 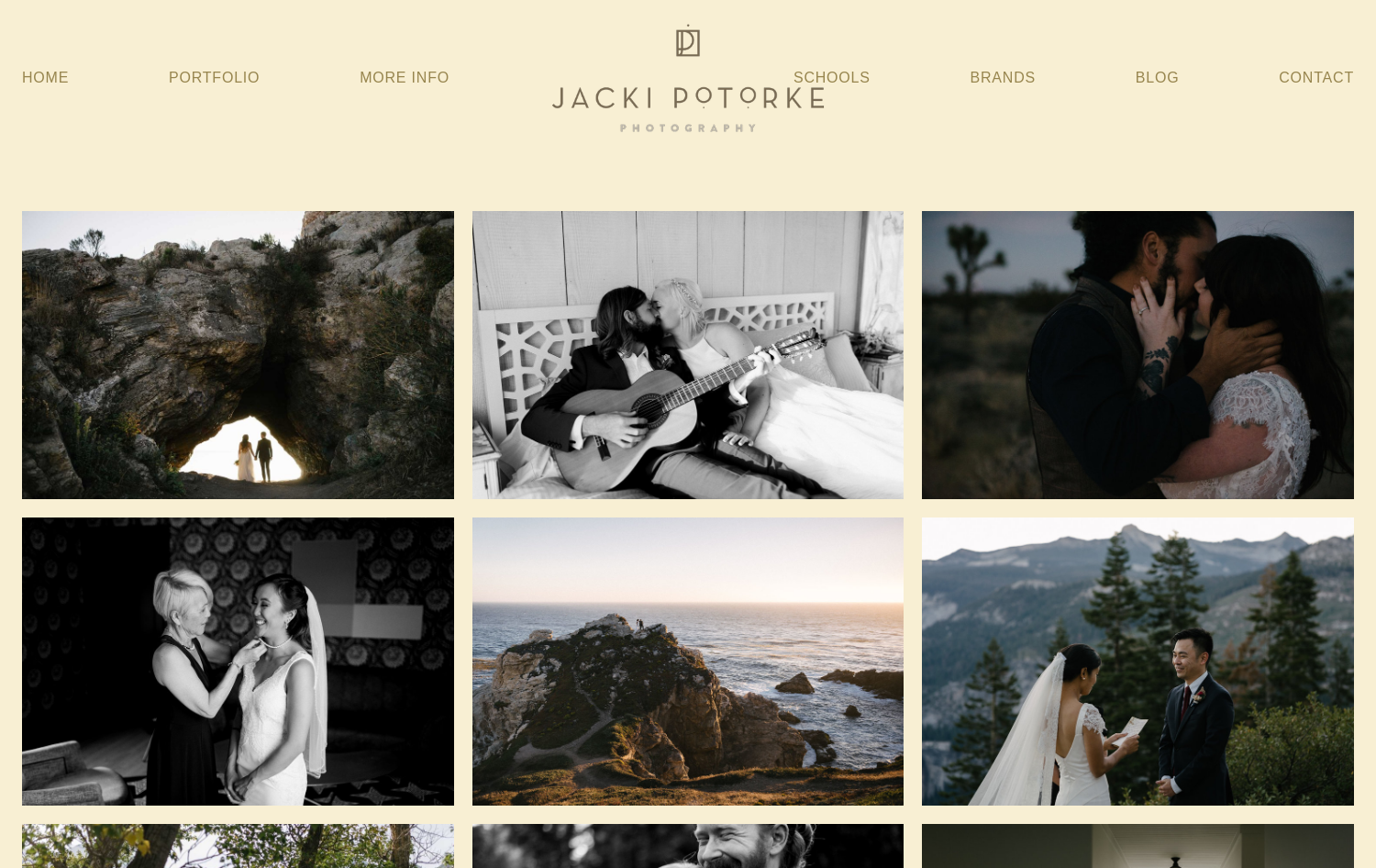 I want to click on a: Schools, so click(x=832, y=78).